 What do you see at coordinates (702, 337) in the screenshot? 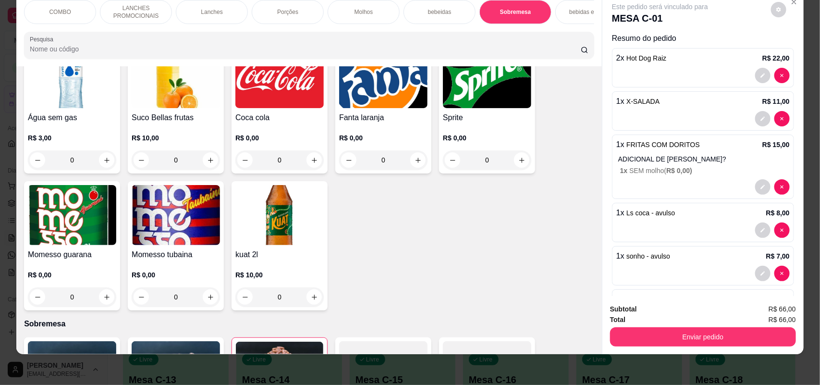
I see `button: Enviar pedido` at bounding box center [702, 337].